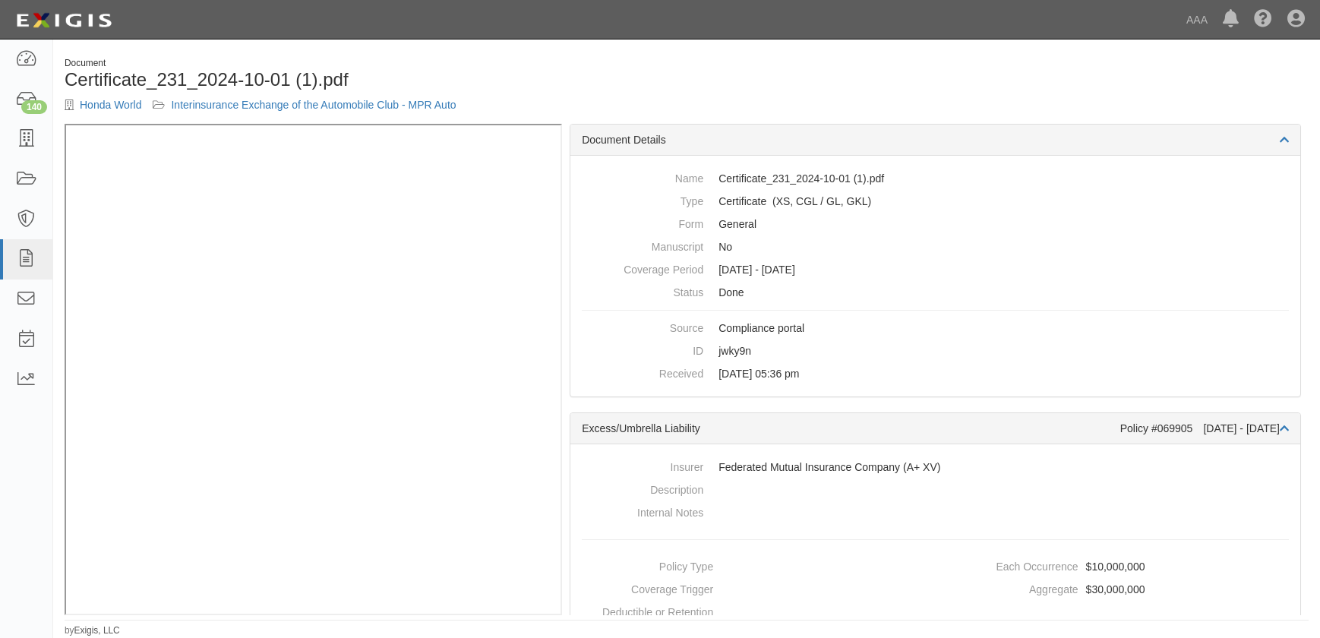 The height and width of the screenshot is (638, 1320). Describe the element at coordinates (643, 267) in the screenshot. I see `dt: Coverage Period` at that location.